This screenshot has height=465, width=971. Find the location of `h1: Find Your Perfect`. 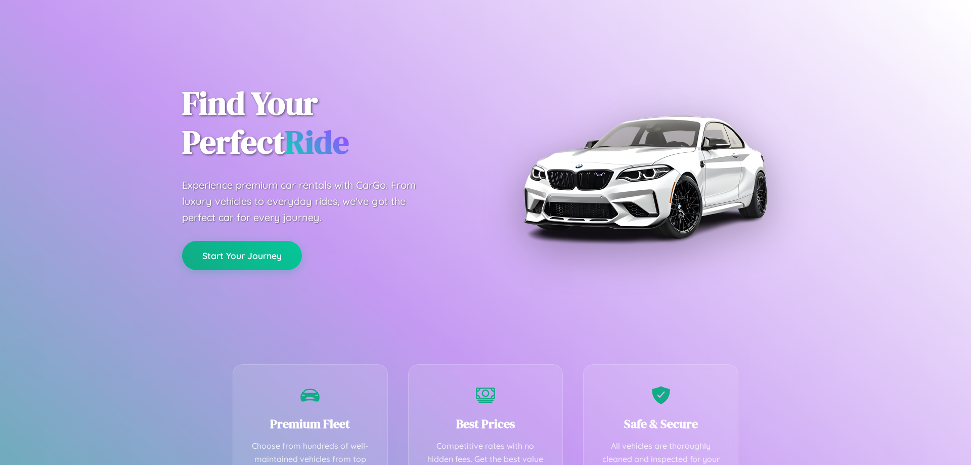

h1: Find Your Perfect is located at coordinates (326, 123).